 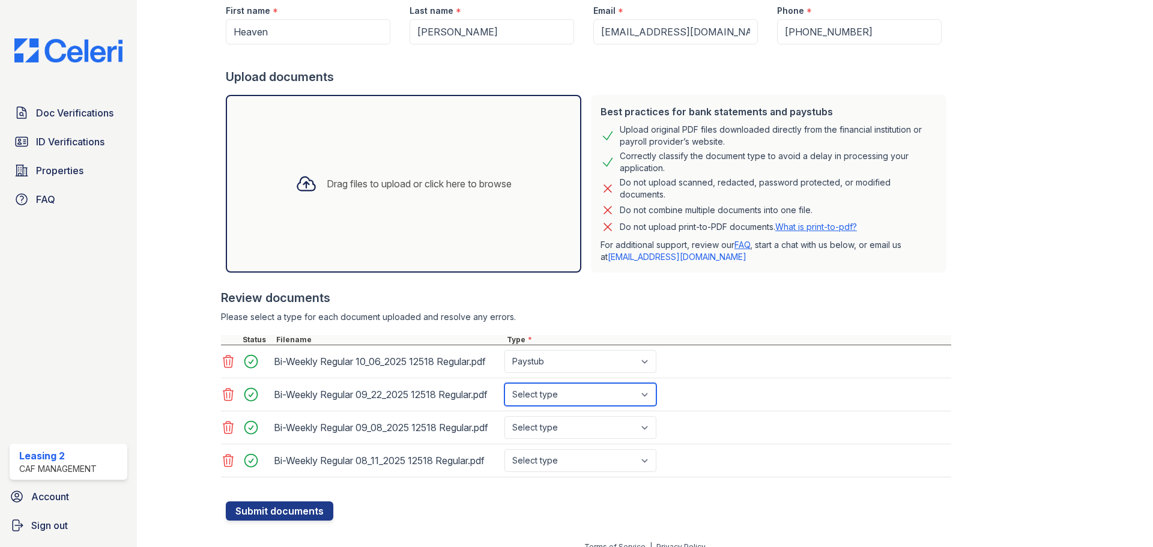 What do you see at coordinates (387, 394) in the screenshot?
I see `div: Bi-Weekly Regular 09_22_2025 12518 Regular.pdf` at bounding box center [387, 394].